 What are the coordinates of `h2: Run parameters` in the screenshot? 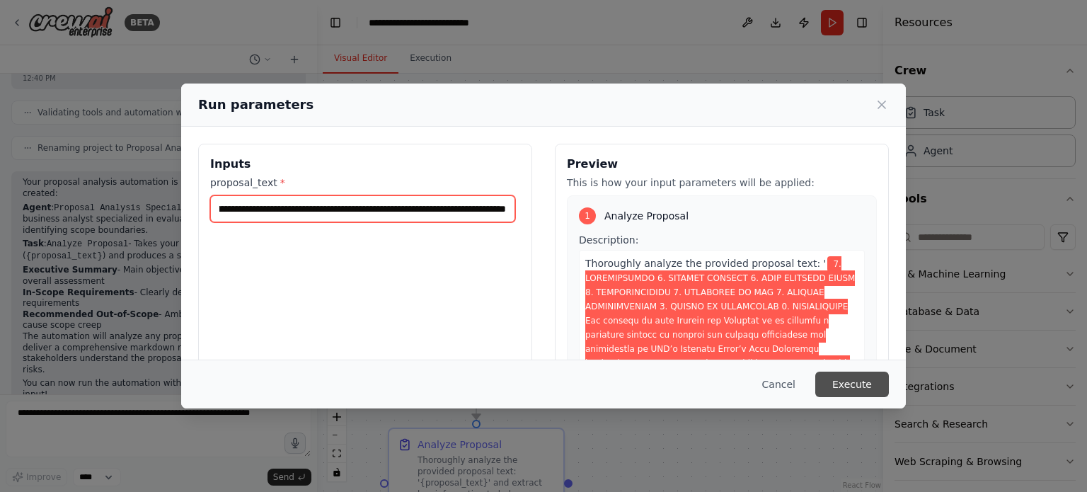 It's located at (256, 105).